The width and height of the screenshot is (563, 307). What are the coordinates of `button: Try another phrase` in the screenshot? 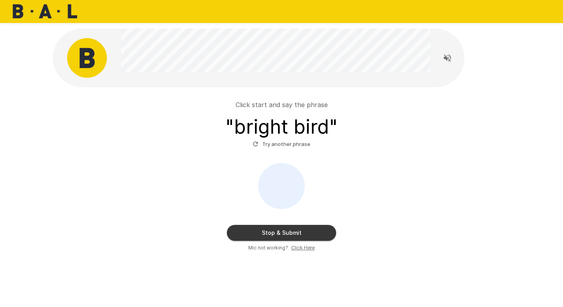 It's located at (281, 144).